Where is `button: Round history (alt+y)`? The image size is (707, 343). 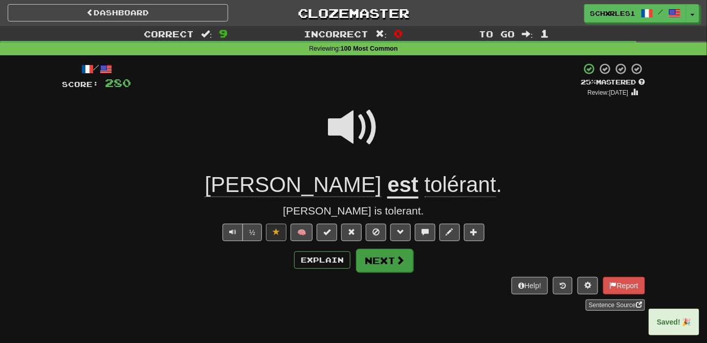
button: Round history (alt+y) is located at coordinates (563, 285).